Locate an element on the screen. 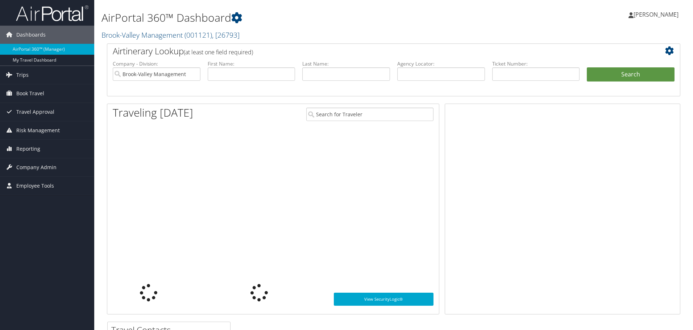  span: Employee Tools is located at coordinates (35, 186).